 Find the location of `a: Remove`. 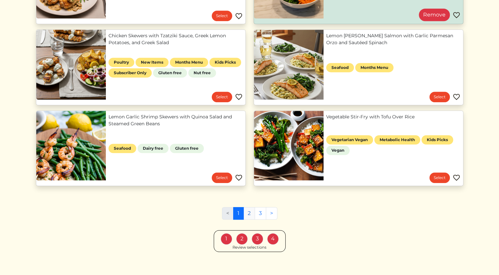

a: Remove is located at coordinates (434, 15).